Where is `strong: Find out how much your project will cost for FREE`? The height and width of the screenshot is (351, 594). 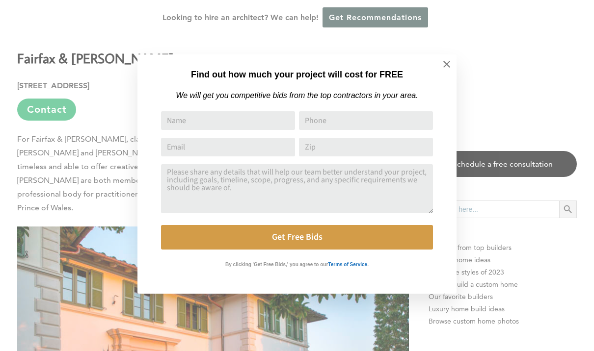 strong: Find out how much your project will cost for FREE is located at coordinates (297, 75).